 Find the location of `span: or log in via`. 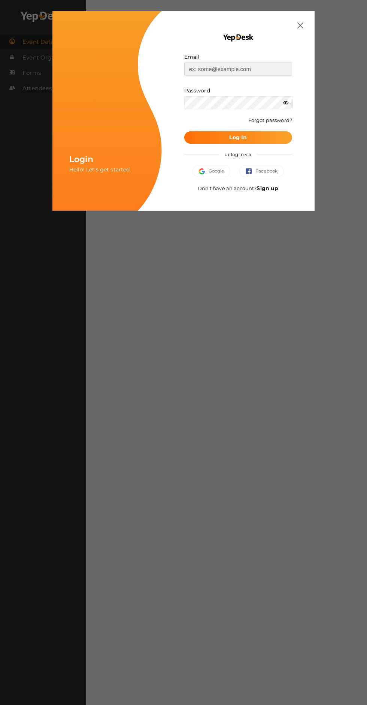

span: or log in via is located at coordinates (238, 154).